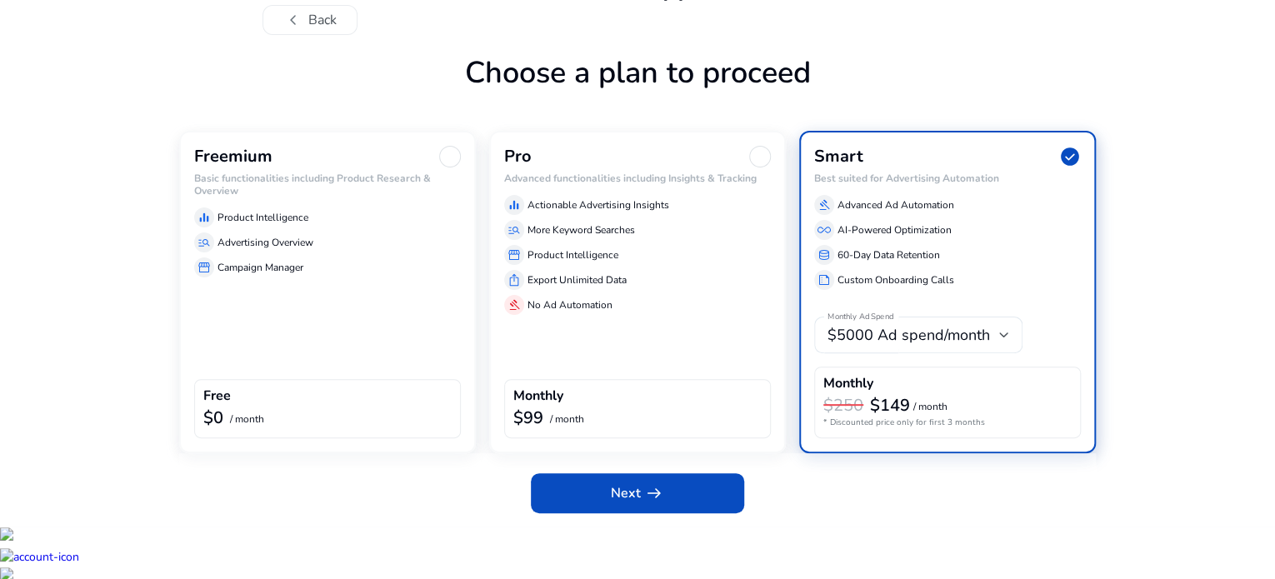 This screenshot has height=579, width=1275. Describe the element at coordinates (1070, 157) in the screenshot. I see `span: check_circle` at that location.